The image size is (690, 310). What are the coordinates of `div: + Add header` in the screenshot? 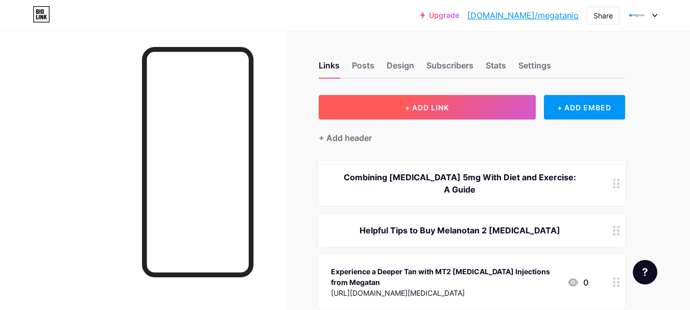 It's located at (345, 138).